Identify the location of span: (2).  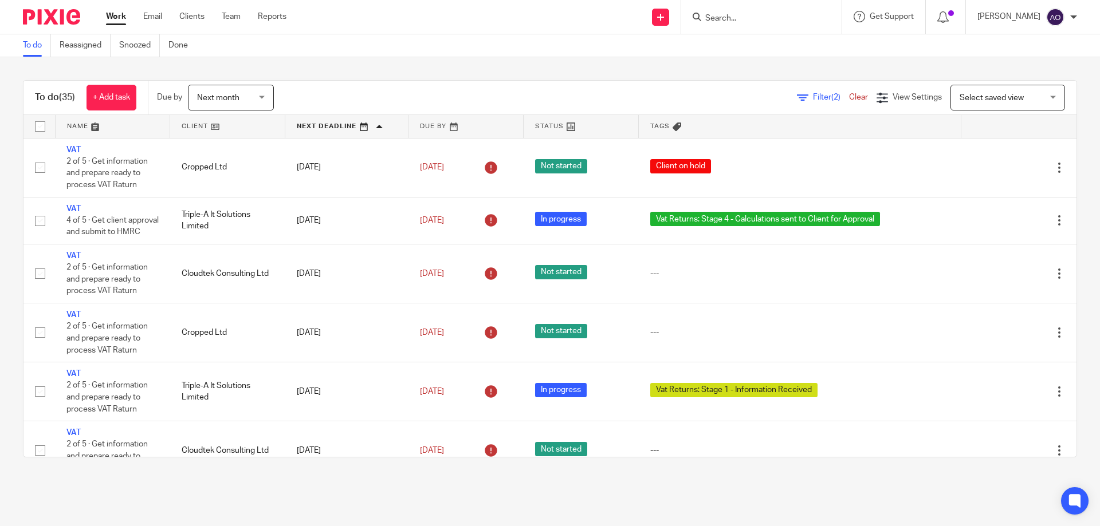
(836, 97).